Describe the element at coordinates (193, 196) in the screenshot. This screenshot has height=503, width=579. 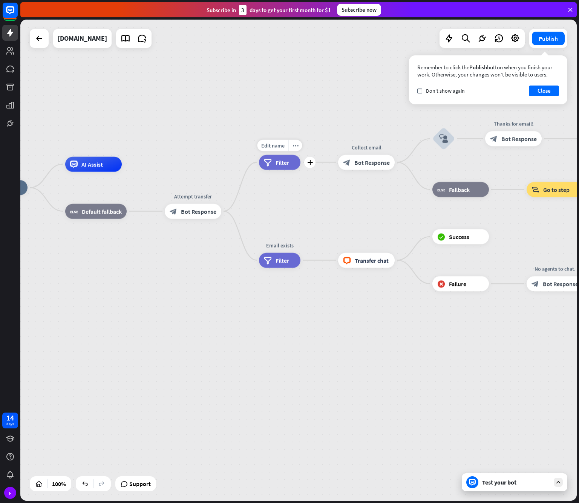
I see `div: Attempt transfer` at that location.